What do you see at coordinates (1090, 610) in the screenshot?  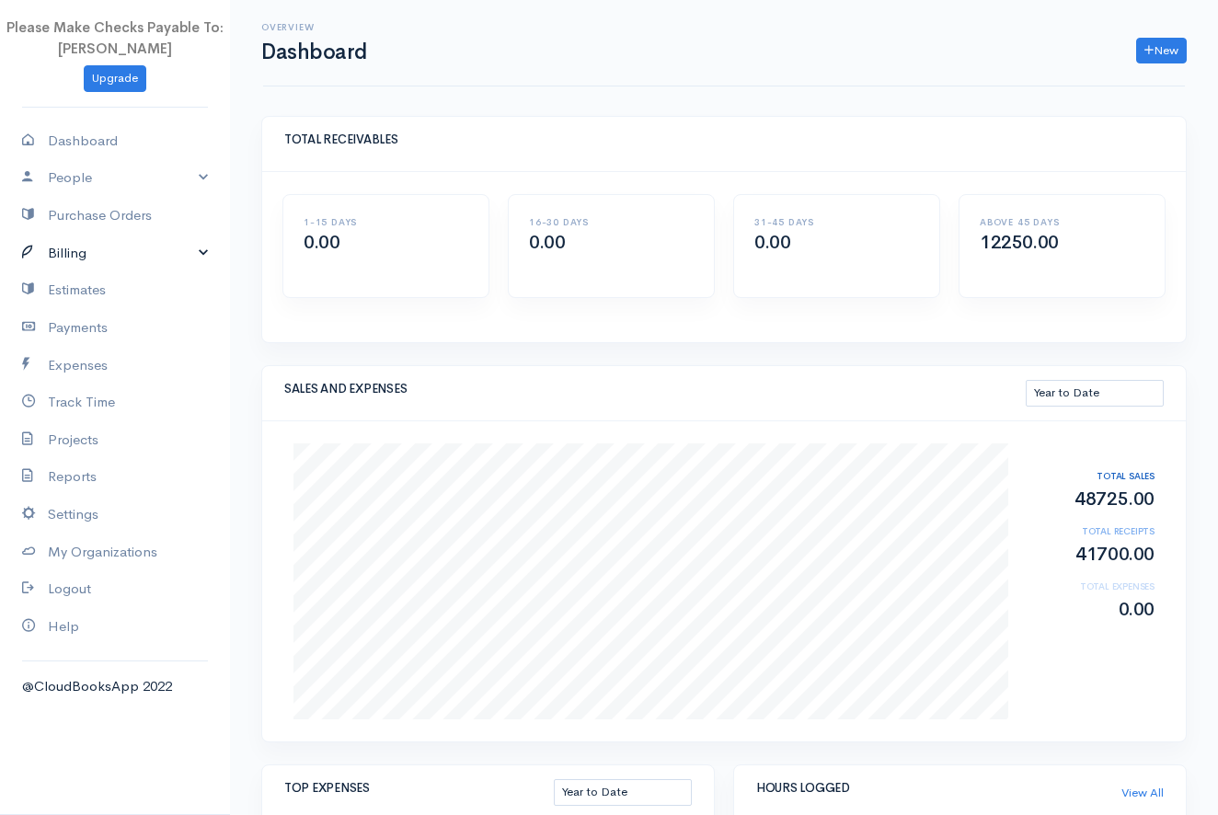 I see `h2: 0.00` at bounding box center [1090, 610].